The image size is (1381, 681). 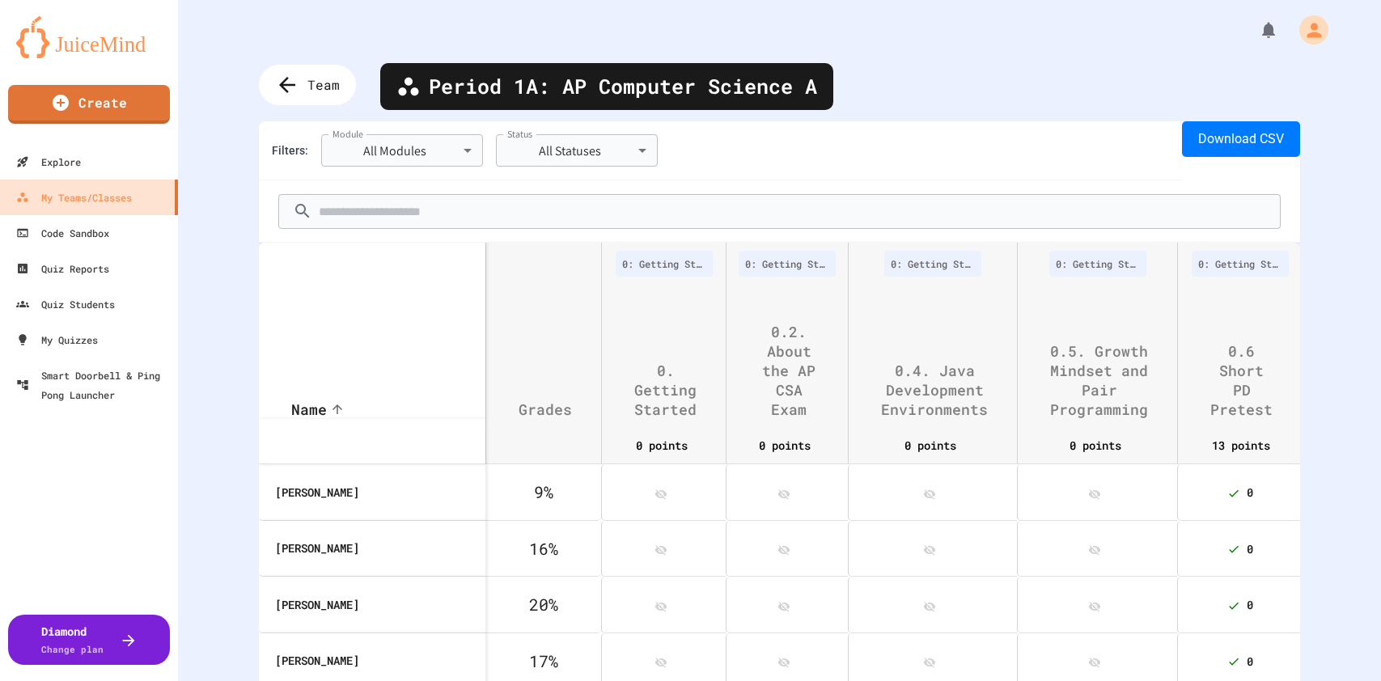 What do you see at coordinates (290, 151) in the screenshot?
I see `div: Filters:` at bounding box center [290, 151].